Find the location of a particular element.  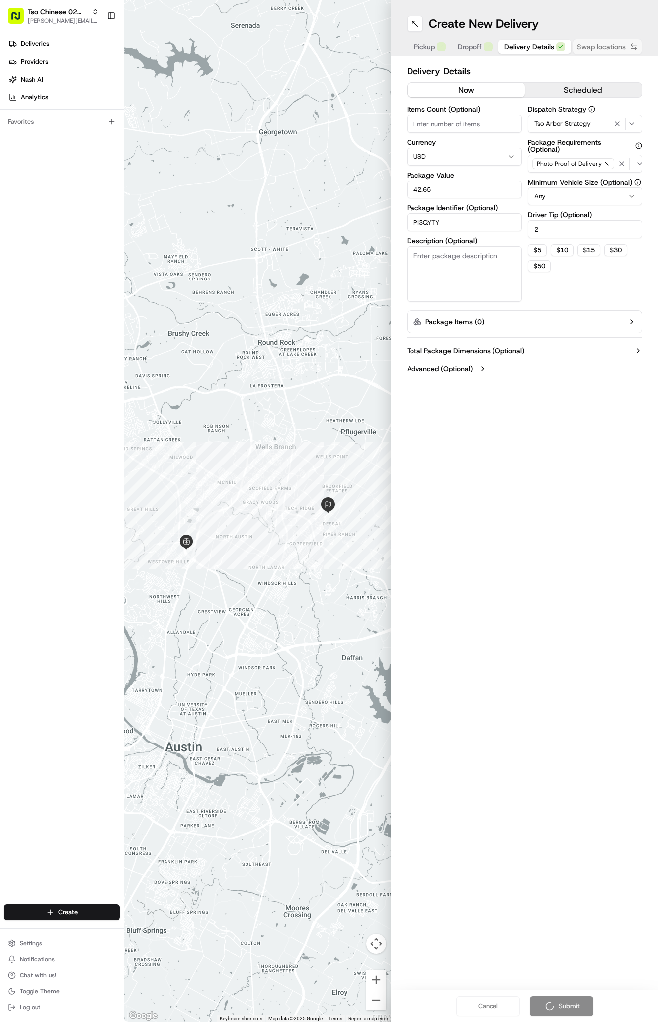

button: $15 is located at coordinates (589, 250).